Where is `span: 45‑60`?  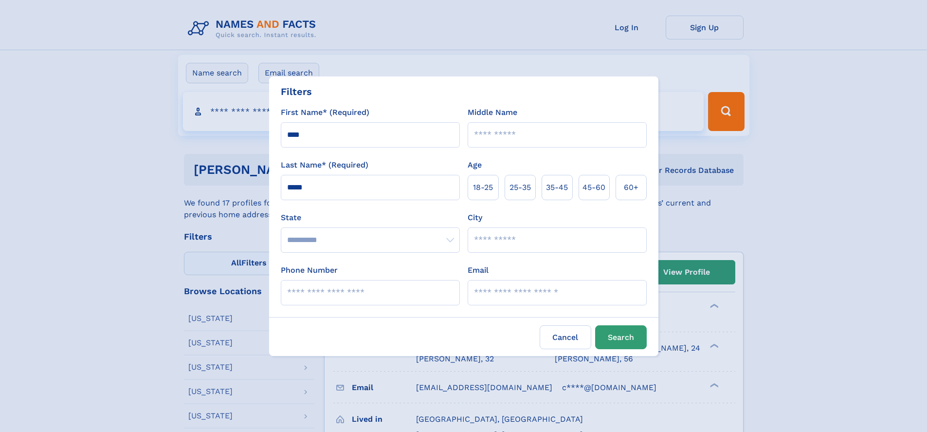 span: 45‑60 is located at coordinates (594, 187).